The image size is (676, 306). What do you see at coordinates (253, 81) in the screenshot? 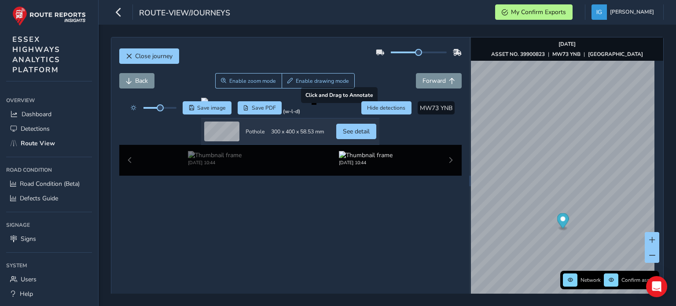
I see `span: Enable zoom mode` at bounding box center [253, 81].